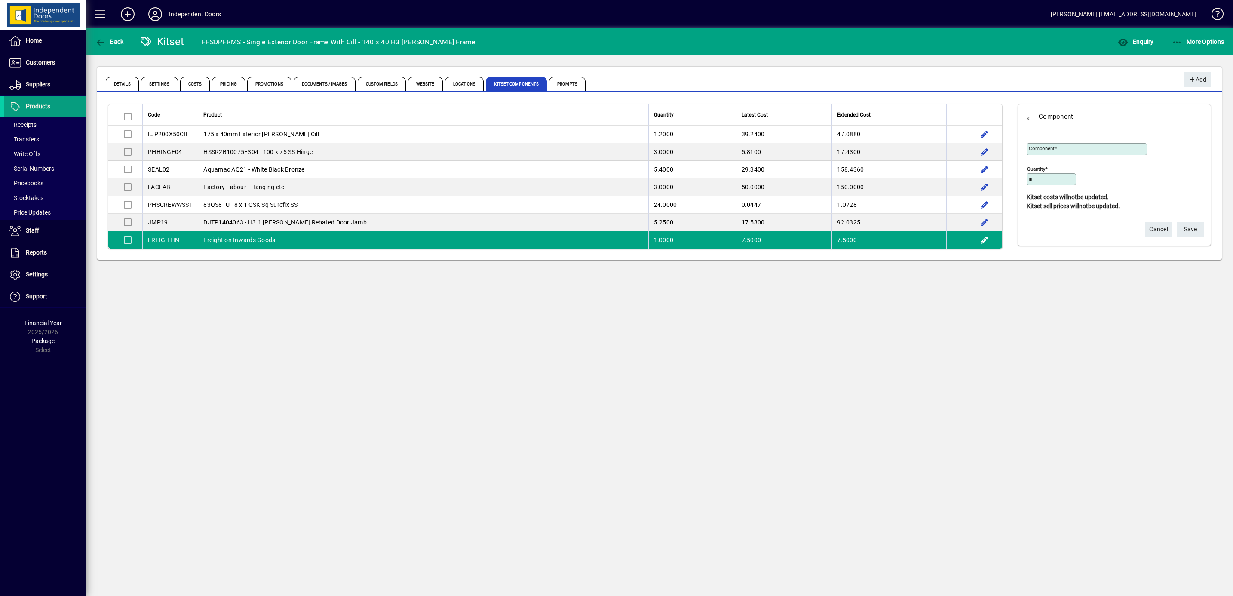  What do you see at coordinates (45, 63) in the screenshot?
I see `a: Customers` at bounding box center [45, 63].